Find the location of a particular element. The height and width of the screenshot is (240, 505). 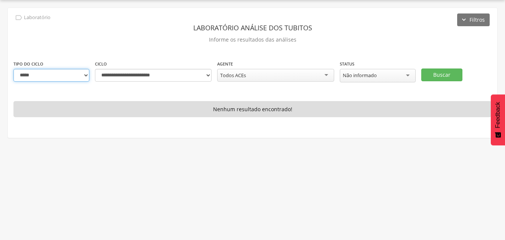

div: Não informado is located at coordinates (359, 75).